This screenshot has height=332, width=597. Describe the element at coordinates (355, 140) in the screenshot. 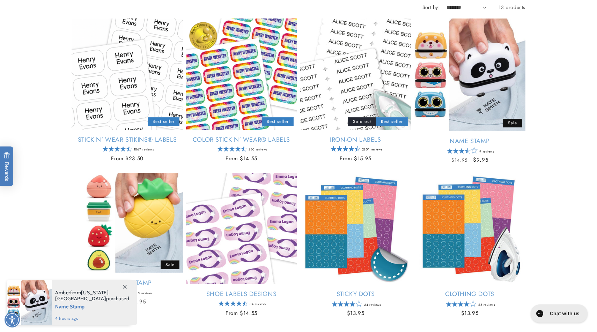

I see `a: Iron-On Labels` at that location.